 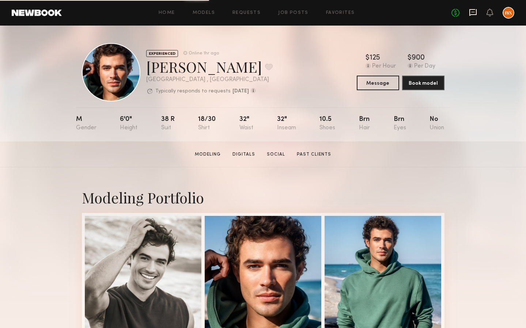 I want to click on a: Digitals, so click(x=244, y=154).